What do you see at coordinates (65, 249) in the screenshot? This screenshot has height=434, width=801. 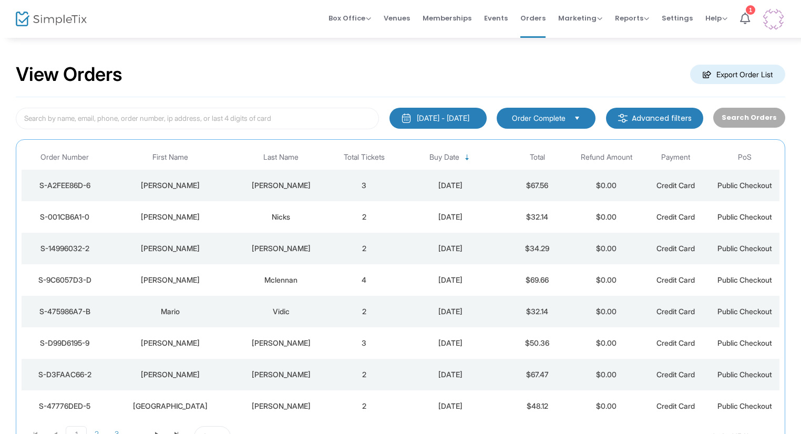 I see `div: S-14996032-2` at bounding box center [65, 249].